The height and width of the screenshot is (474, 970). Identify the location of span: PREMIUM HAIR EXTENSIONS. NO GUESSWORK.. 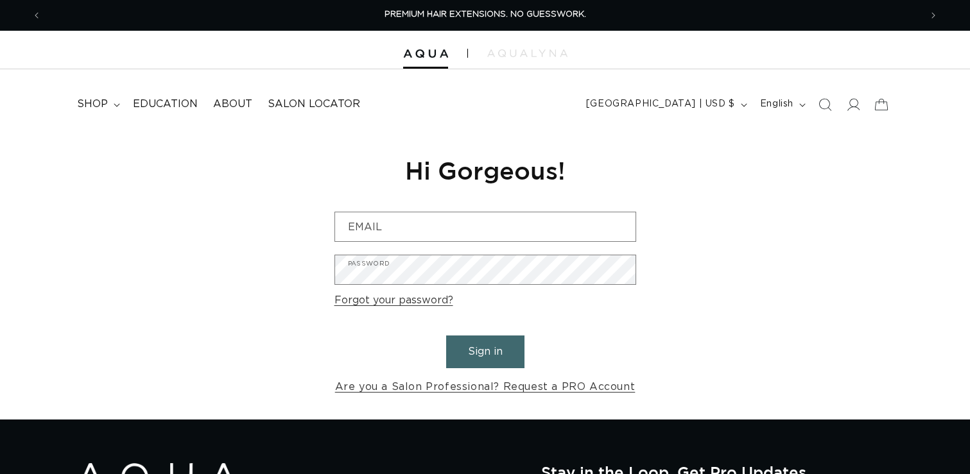
(485, 14).